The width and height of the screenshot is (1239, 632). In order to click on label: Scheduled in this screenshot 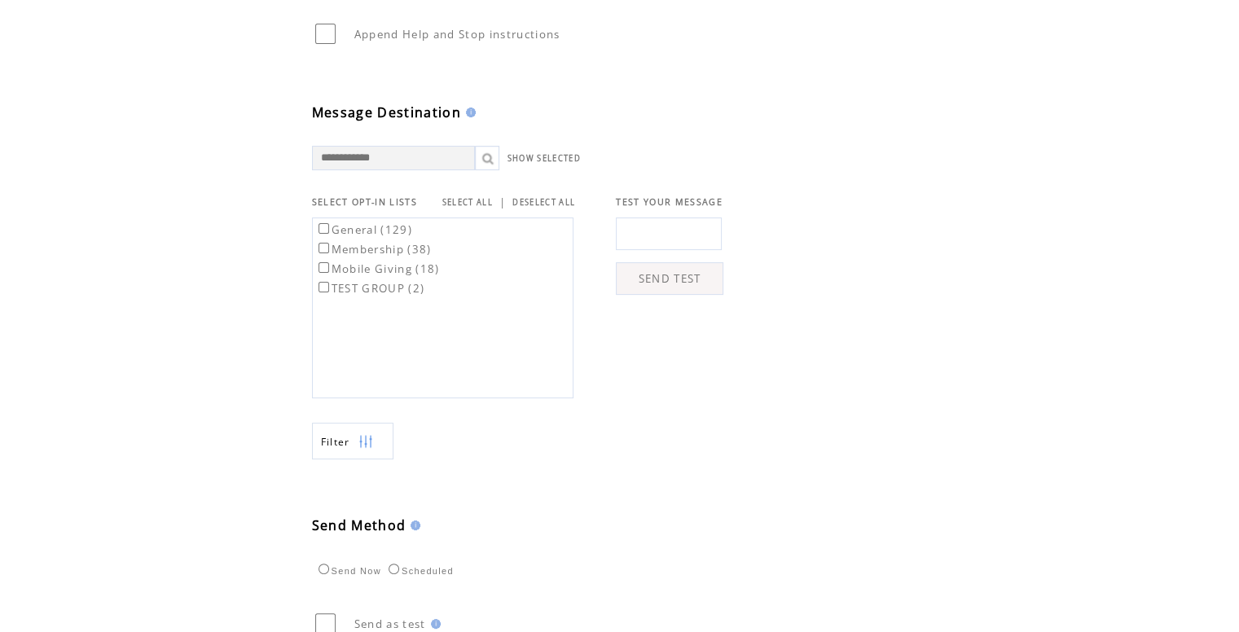, I will do `click(419, 571)`.